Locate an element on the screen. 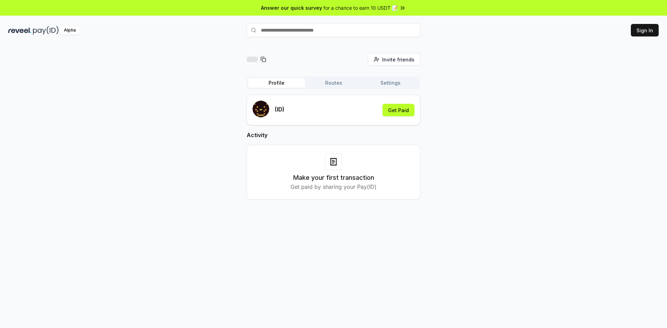 The height and width of the screenshot is (328, 667). button: Routes is located at coordinates (334, 83).